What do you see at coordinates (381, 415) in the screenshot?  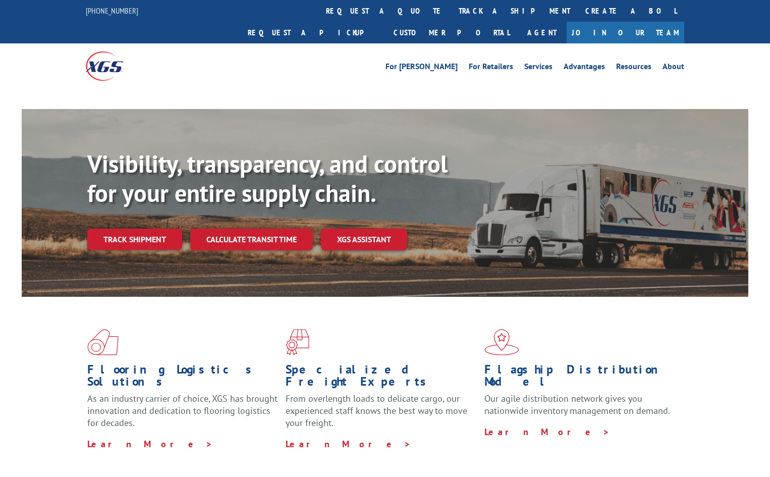 I see `p: From overlength loads to delicate cargo, our experienced staff knows the best way to move your fr...` at bounding box center [381, 415].